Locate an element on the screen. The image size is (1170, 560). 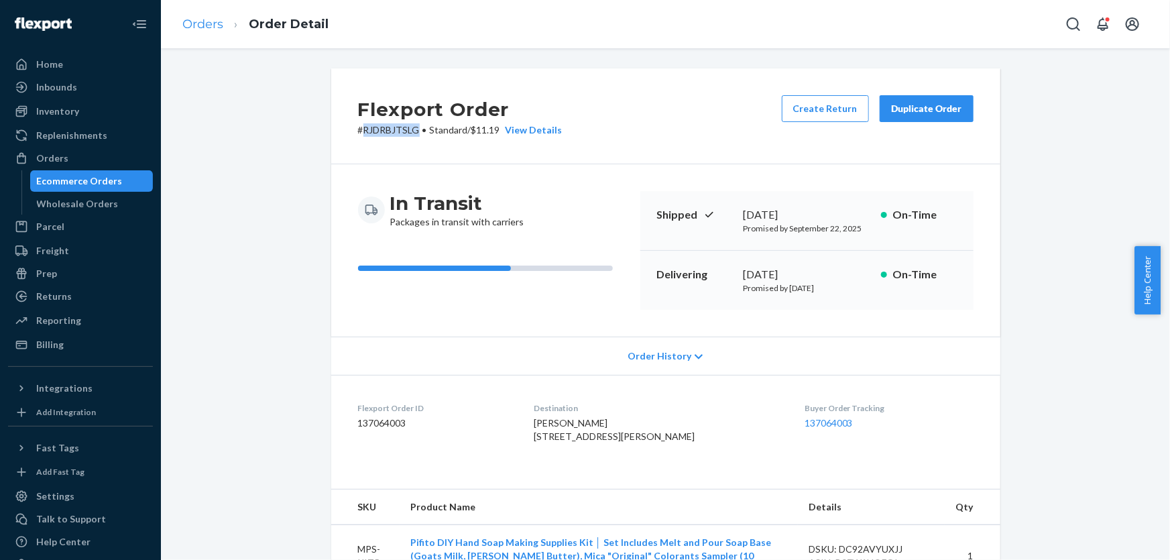
span: Help Center is located at coordinates (1147, 280).